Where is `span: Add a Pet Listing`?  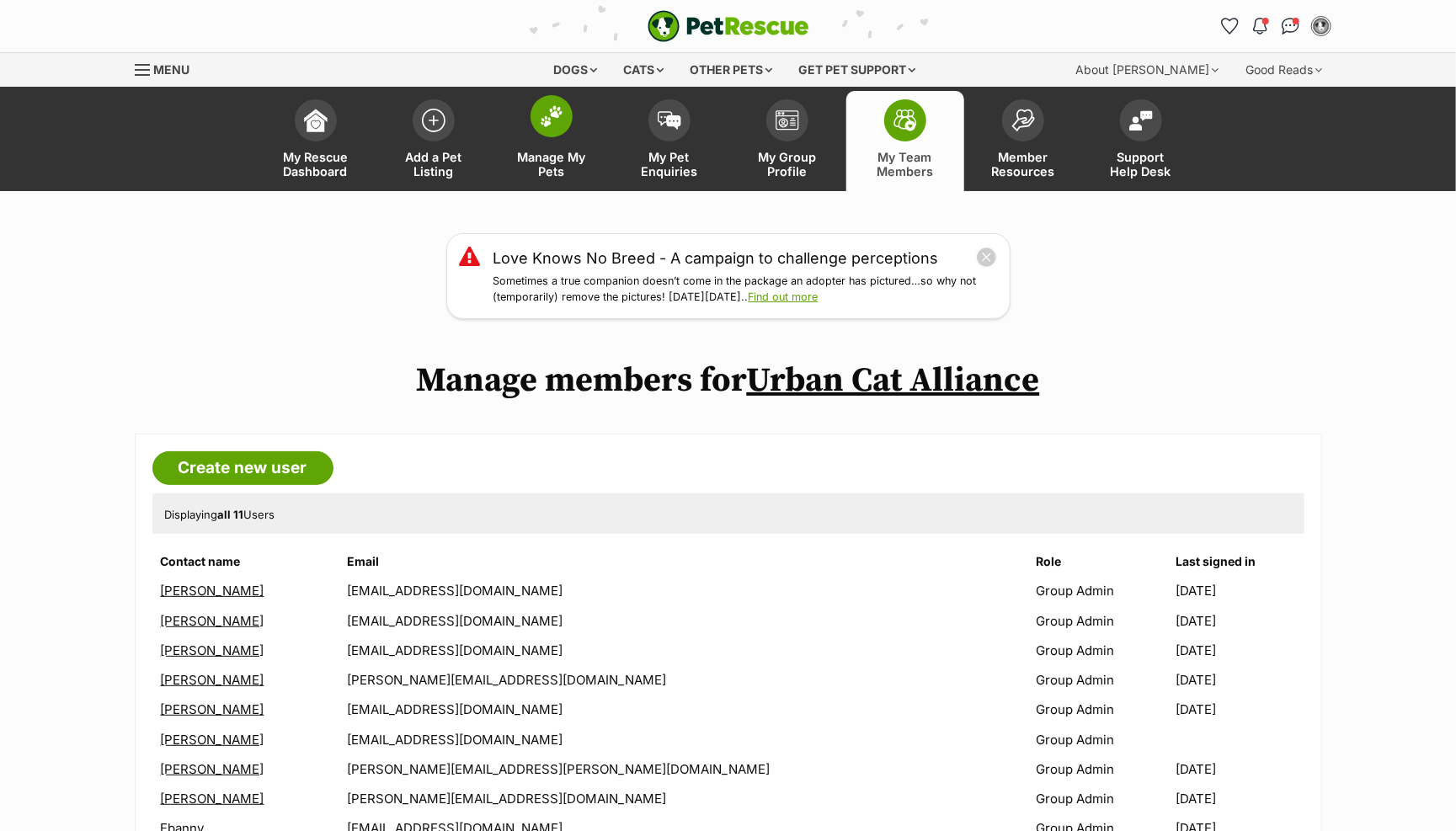 span: Add a Pet Listing is located at coordinates (434, 164).